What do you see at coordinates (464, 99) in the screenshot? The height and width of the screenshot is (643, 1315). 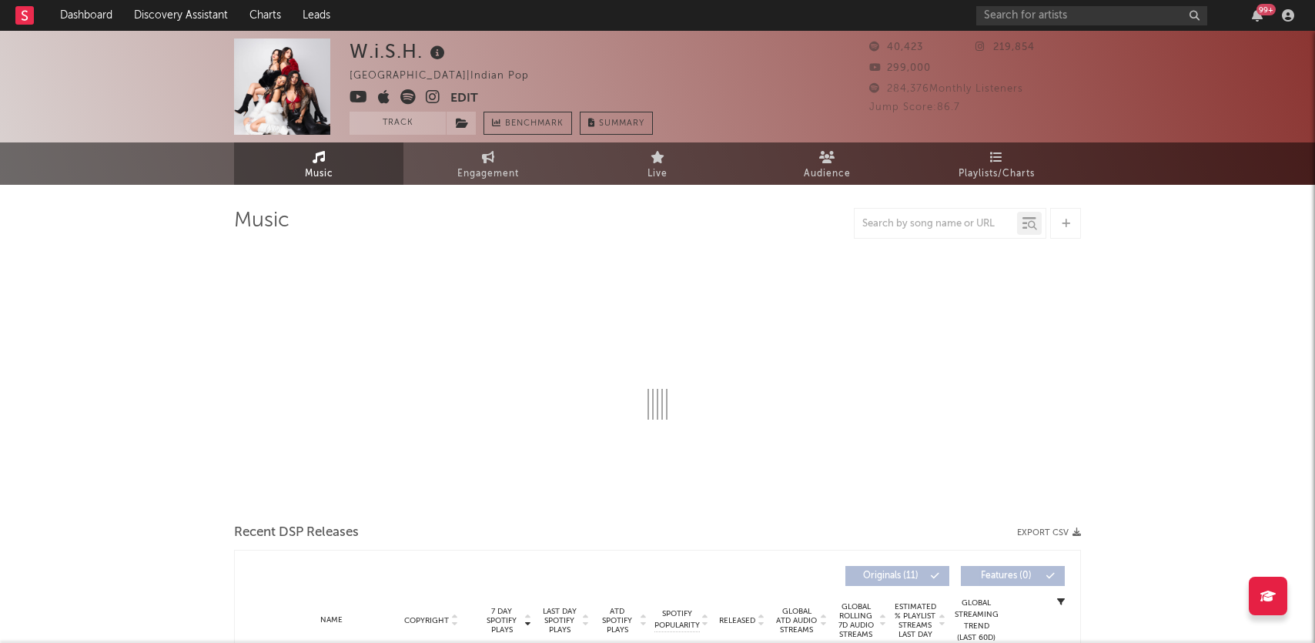 I see `button: Edit` at bounding box center [464, 99].